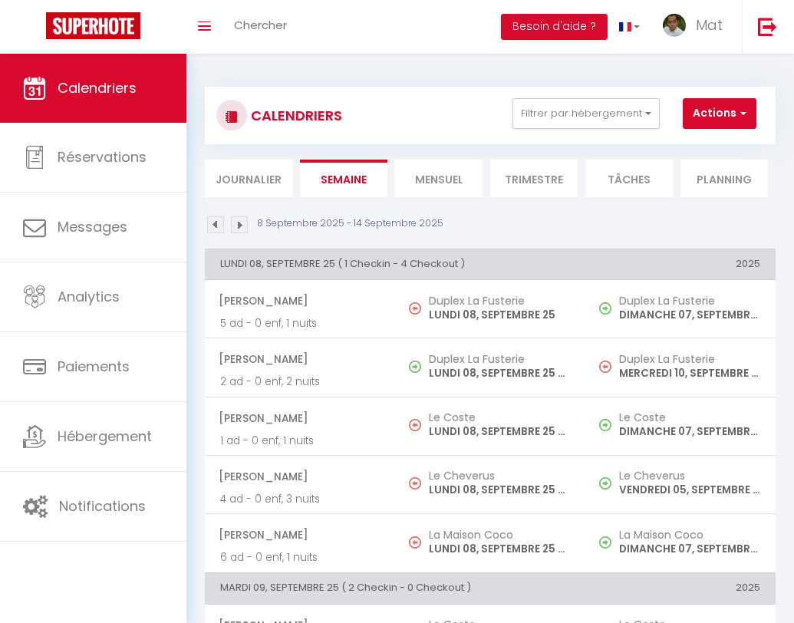 The height and width of the screenshot is (623, 794). Describe the element at coordinates (248, 178) in the screenshot. I see `li: Journalier` at that location.